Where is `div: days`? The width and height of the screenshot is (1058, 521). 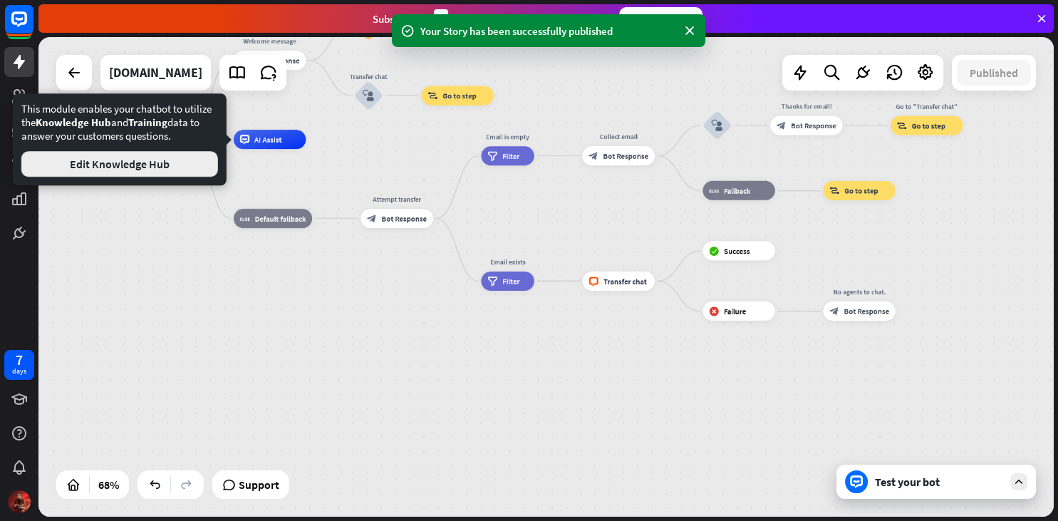 div: days is located at coordinates (19, 371).